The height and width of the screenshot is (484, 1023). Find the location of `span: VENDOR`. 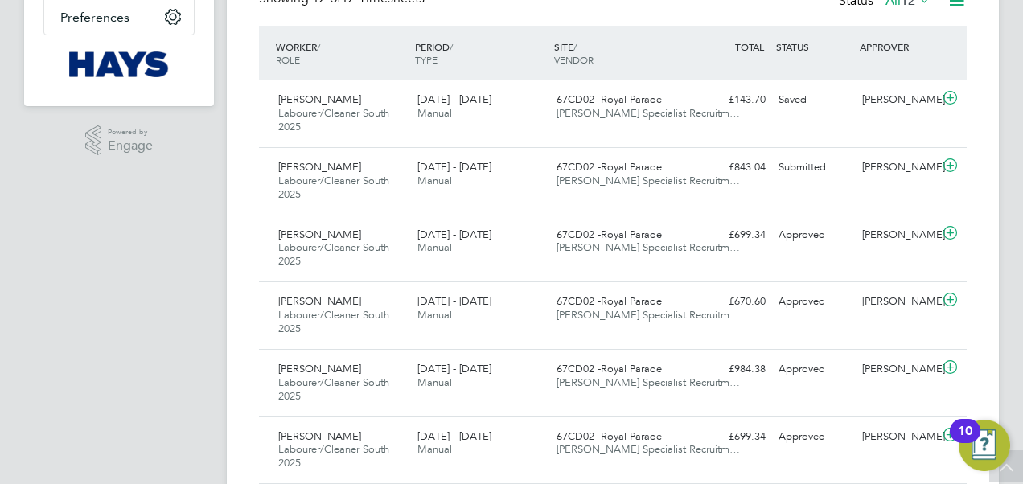

span: VENDOR is located at coordinates (574, 60).